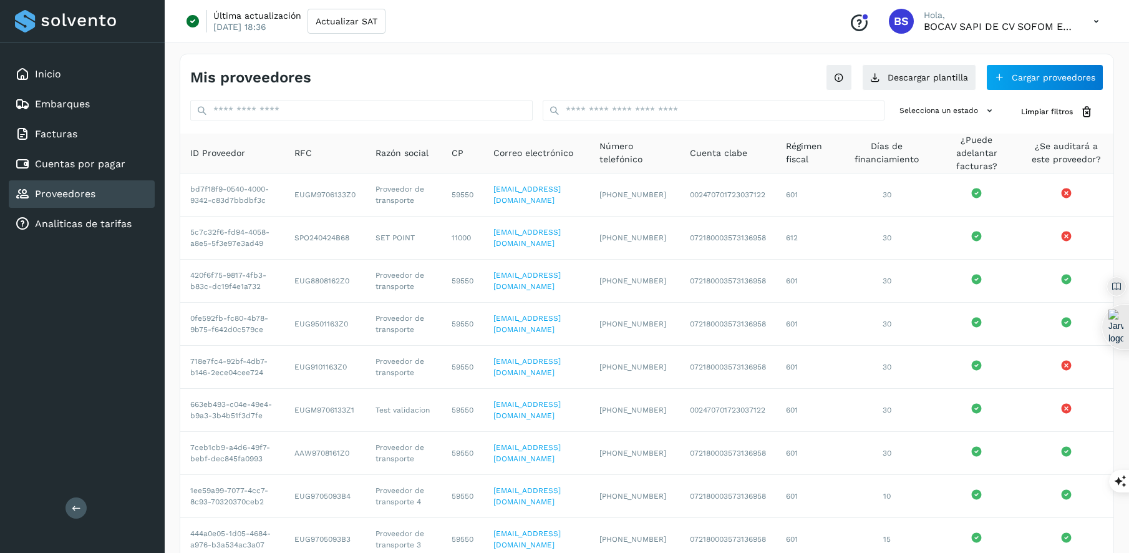  Describe the element at coordinates (887, 153) in the screenshot. I see `span: Días de financiamiento` at that location.